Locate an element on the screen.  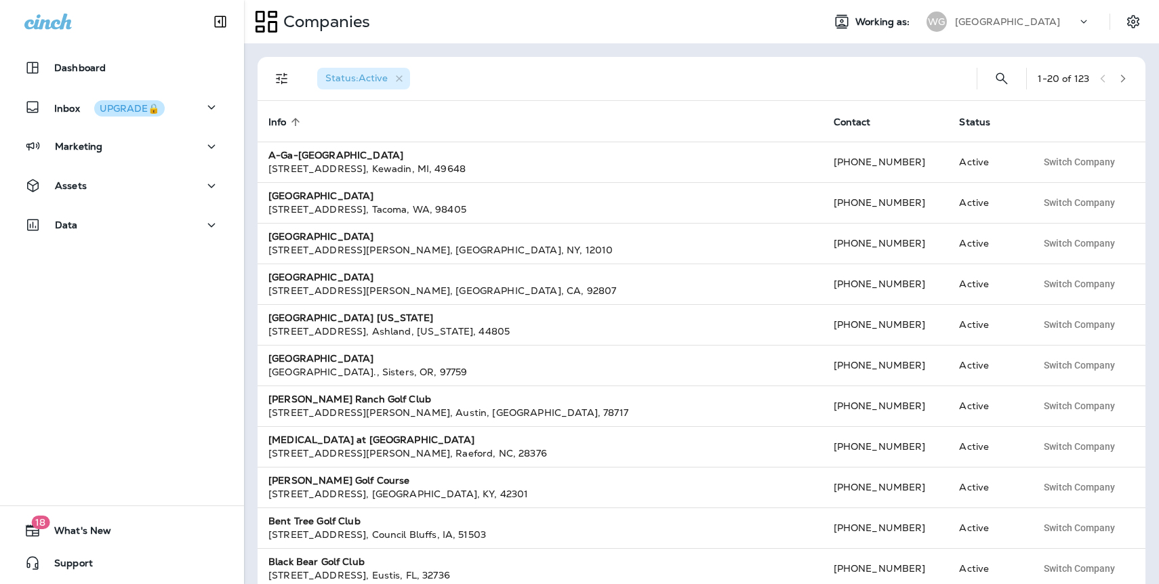
button: Collapse Sidebar is located at coordinates (220, 22).